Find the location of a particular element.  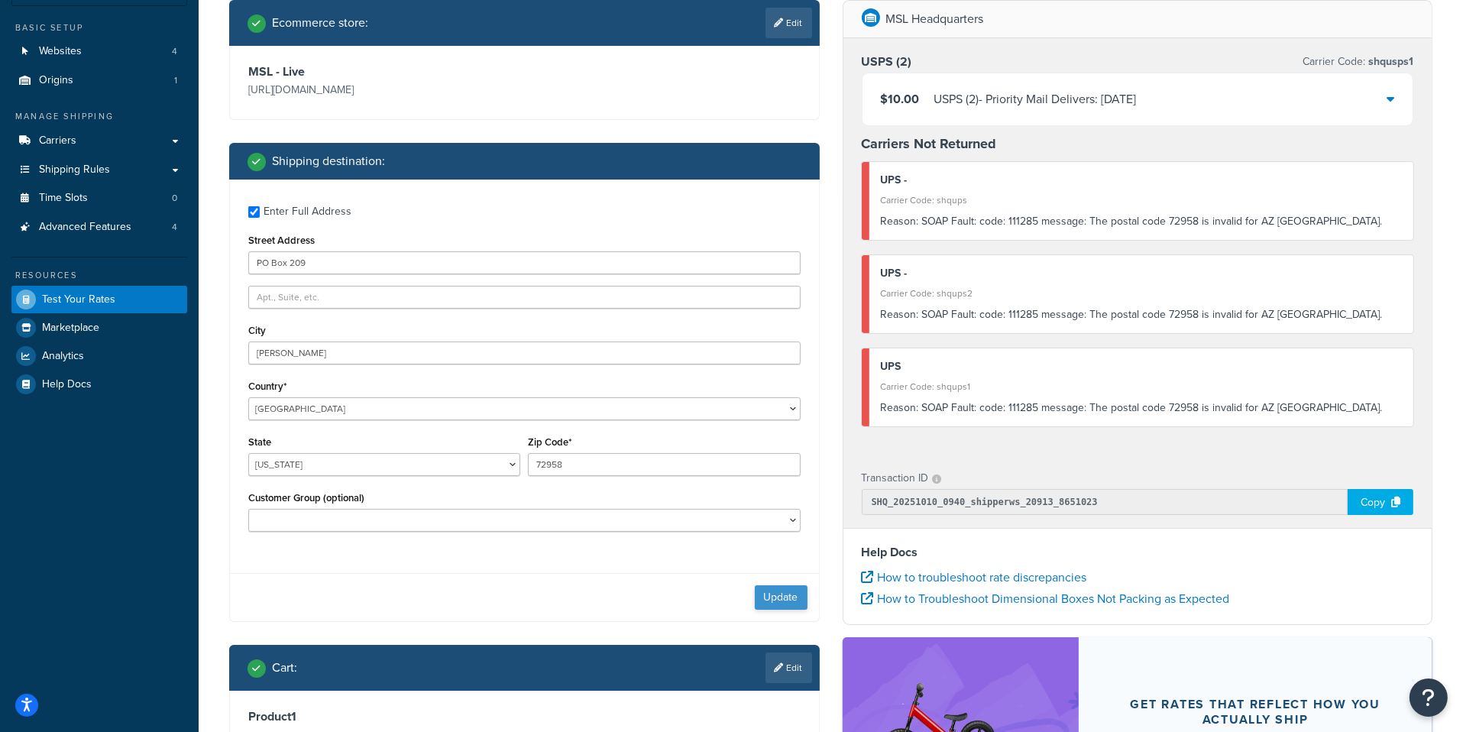

h4: Help Docs is located at coordinates (1138, 552).